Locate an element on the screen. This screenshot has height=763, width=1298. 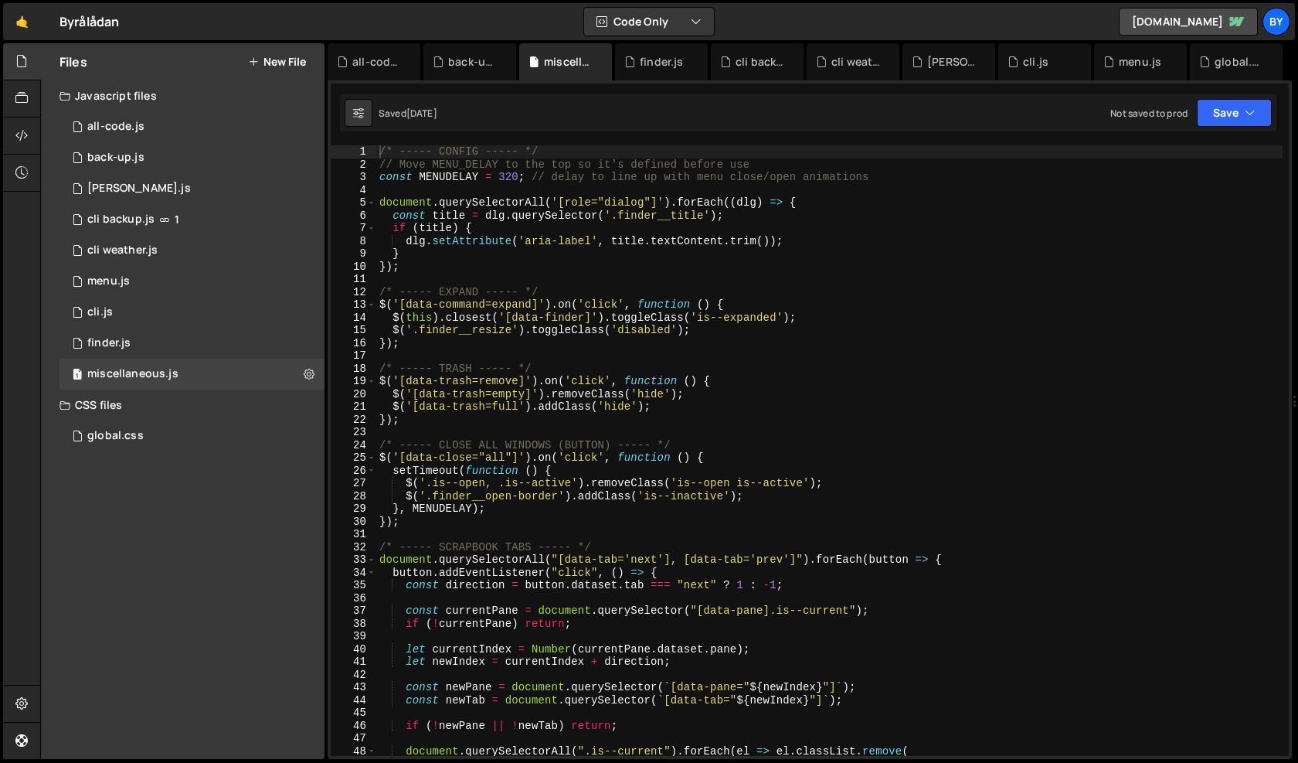
div: 29 is located at coordinates (353, 508).